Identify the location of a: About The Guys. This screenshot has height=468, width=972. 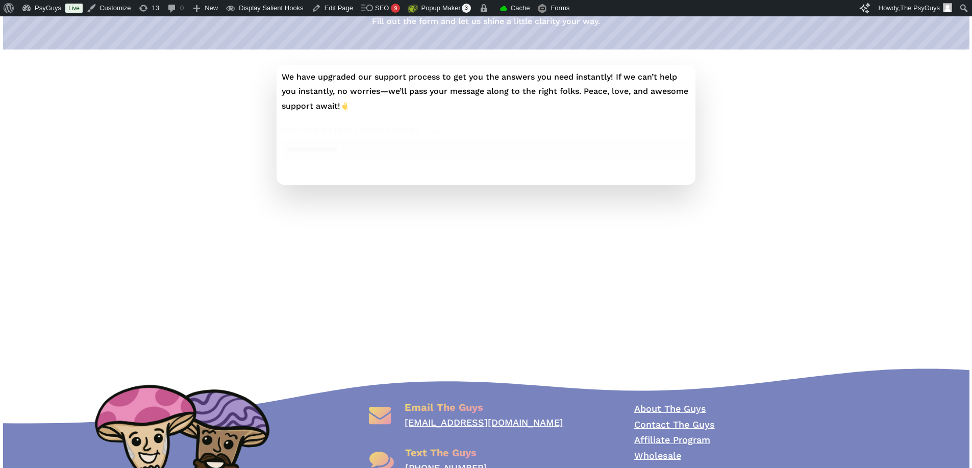
(670, 408).